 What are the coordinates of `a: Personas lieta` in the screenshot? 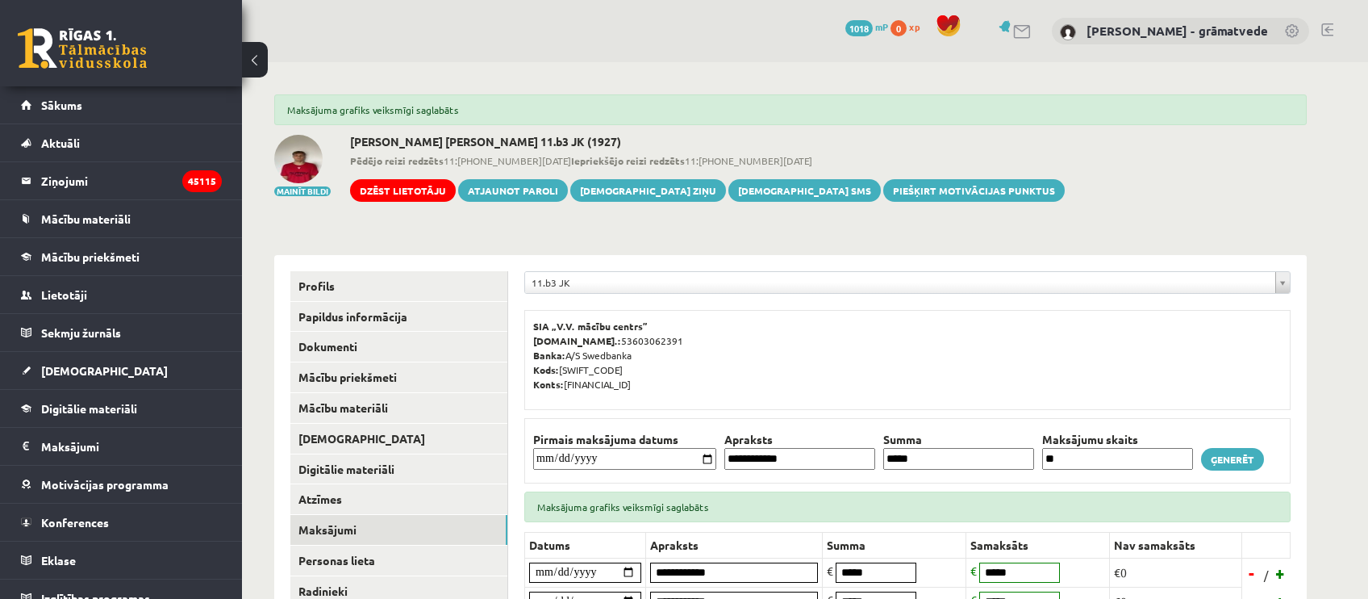 It's located at (399, 560).